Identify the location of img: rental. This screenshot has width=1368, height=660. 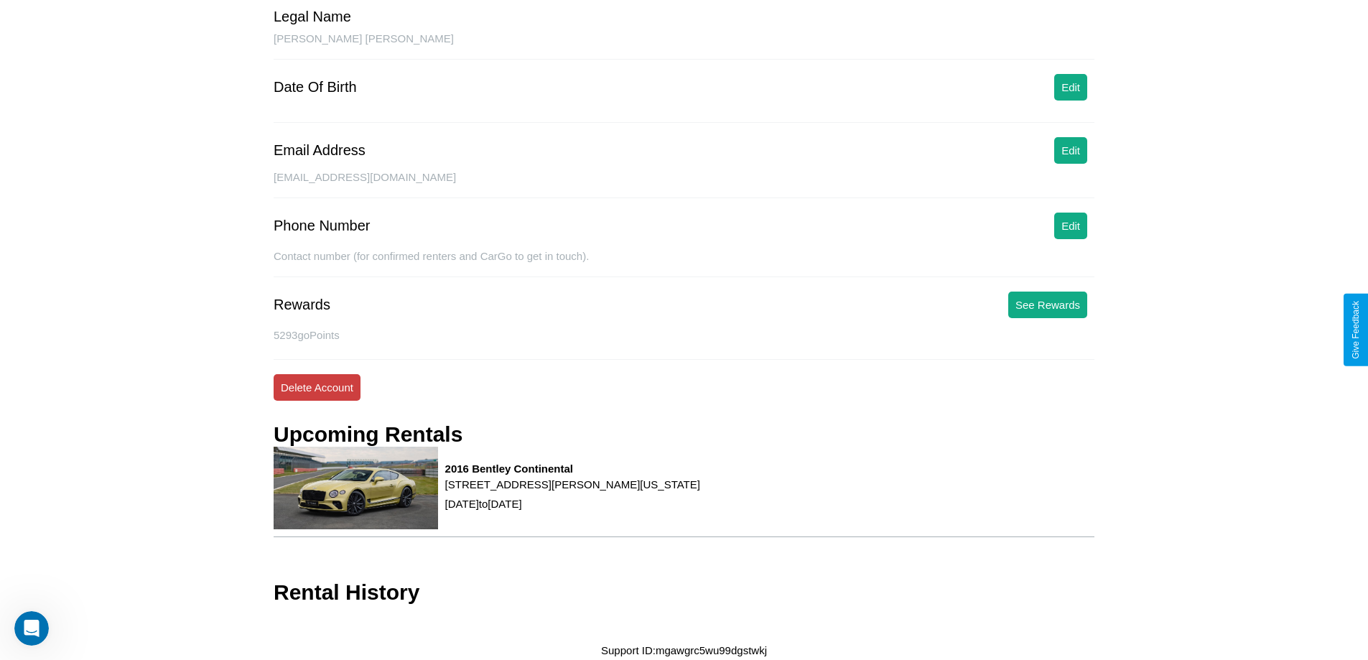
(355, 487).